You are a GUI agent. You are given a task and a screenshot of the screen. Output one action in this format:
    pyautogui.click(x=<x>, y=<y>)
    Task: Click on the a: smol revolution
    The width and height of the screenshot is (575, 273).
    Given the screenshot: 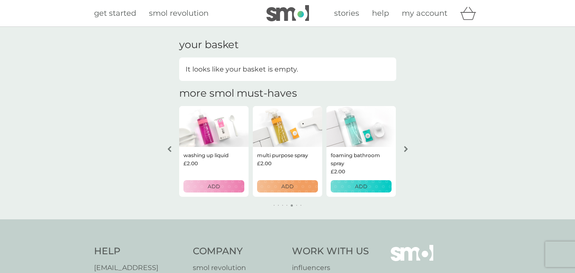 What is the action you would take?
    pyautogui.click(x=179, y=13)
    